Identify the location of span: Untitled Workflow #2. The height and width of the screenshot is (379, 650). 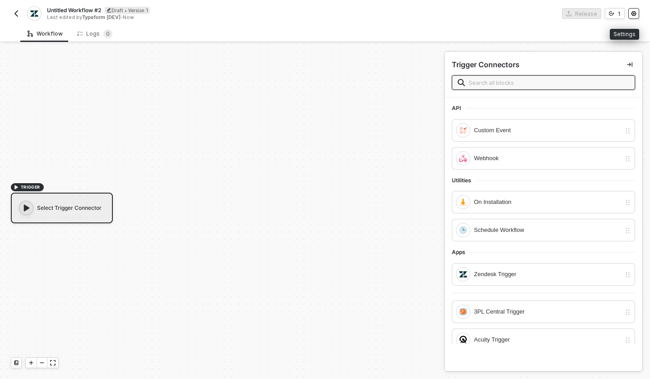
(74, 10).